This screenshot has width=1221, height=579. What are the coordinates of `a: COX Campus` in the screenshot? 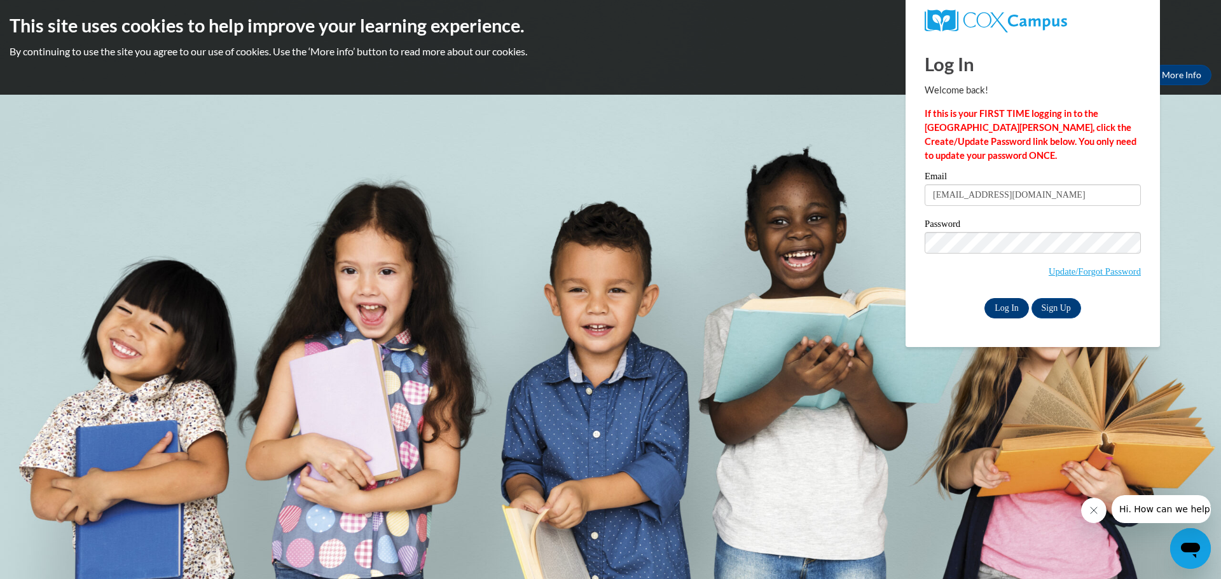 It's located at (1033, 21).